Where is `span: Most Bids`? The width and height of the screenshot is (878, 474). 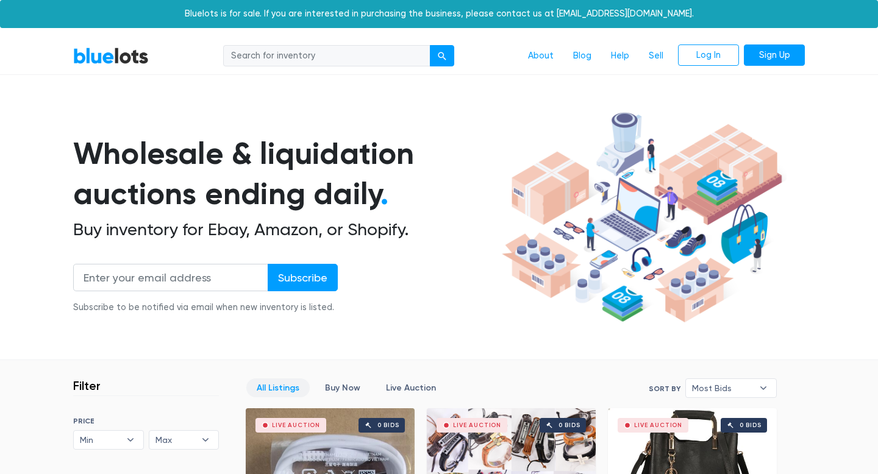 span: Most Bids is located at coordinates (723, 388).